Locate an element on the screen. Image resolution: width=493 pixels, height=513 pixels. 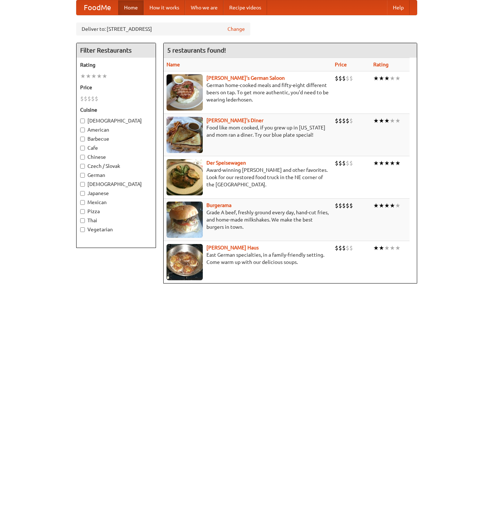
label: Cafe is located at coordinates (116, 148).